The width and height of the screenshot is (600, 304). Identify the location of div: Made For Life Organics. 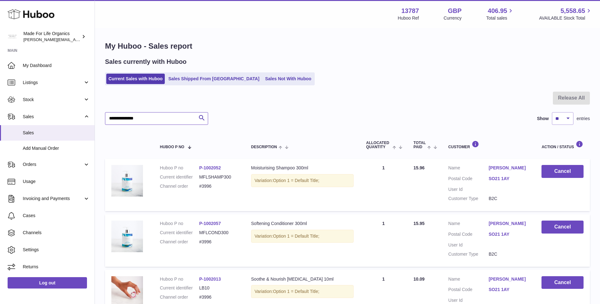
(52, 37).